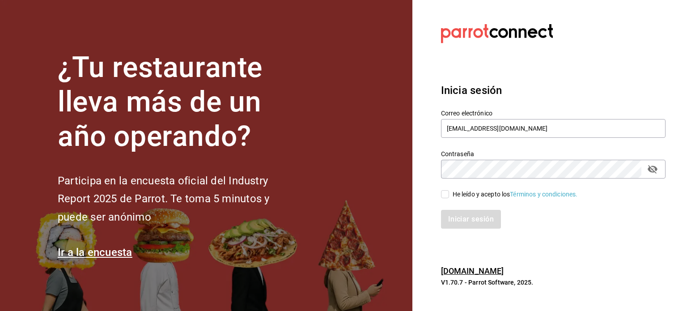 The image size is (687, 311). Describe the element at coordinates (543, 194) in the screenshot. I see `a: Términos y condiciones.` at that location.